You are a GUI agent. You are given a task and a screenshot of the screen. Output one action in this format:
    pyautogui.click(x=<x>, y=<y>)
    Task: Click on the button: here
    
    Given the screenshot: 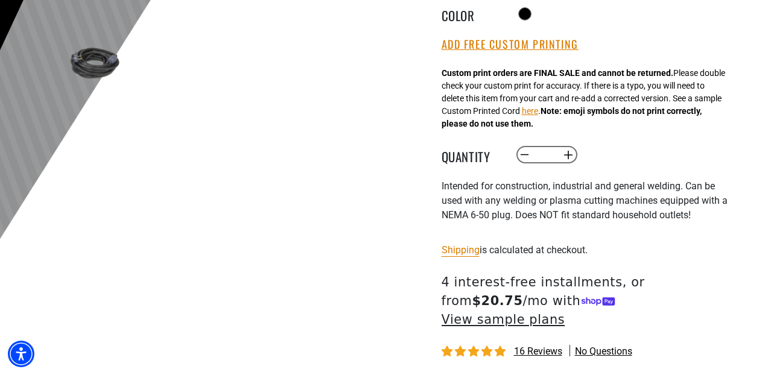 What is the action you would take?
    pyautogui.click(x=530, y=111)
    